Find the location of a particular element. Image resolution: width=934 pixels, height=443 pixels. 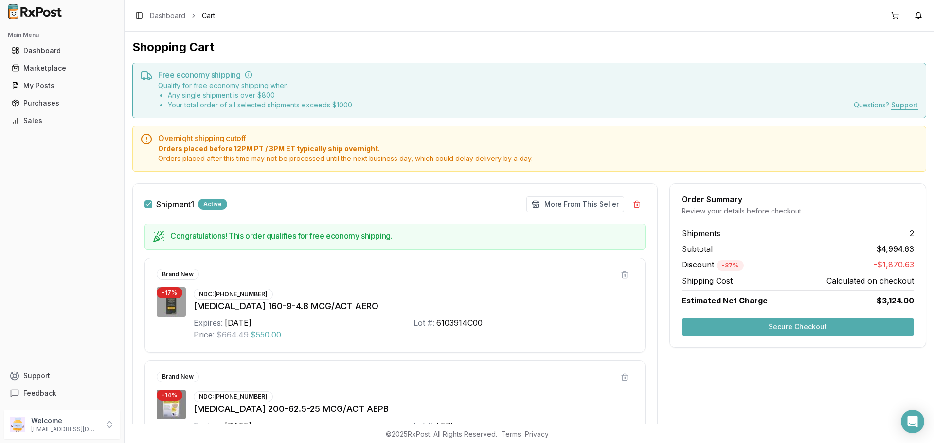

img: RxPost Logo is located at coordinates (35, 12).